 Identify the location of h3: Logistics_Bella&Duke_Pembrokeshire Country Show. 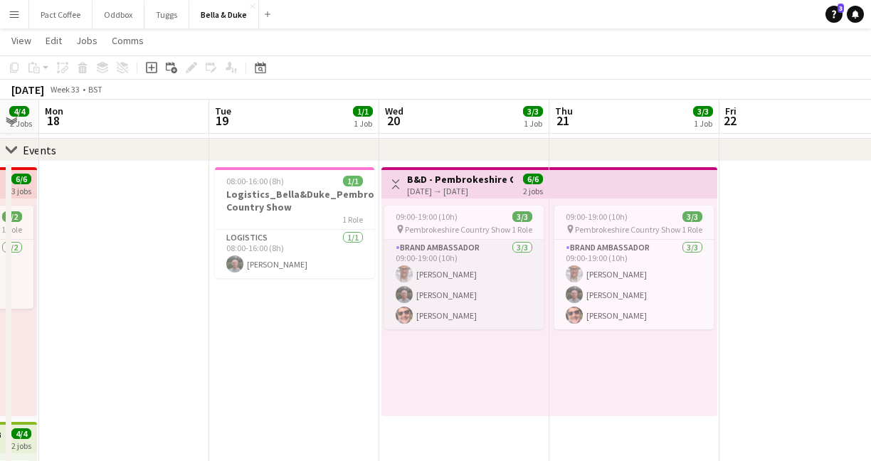
(294, 201).